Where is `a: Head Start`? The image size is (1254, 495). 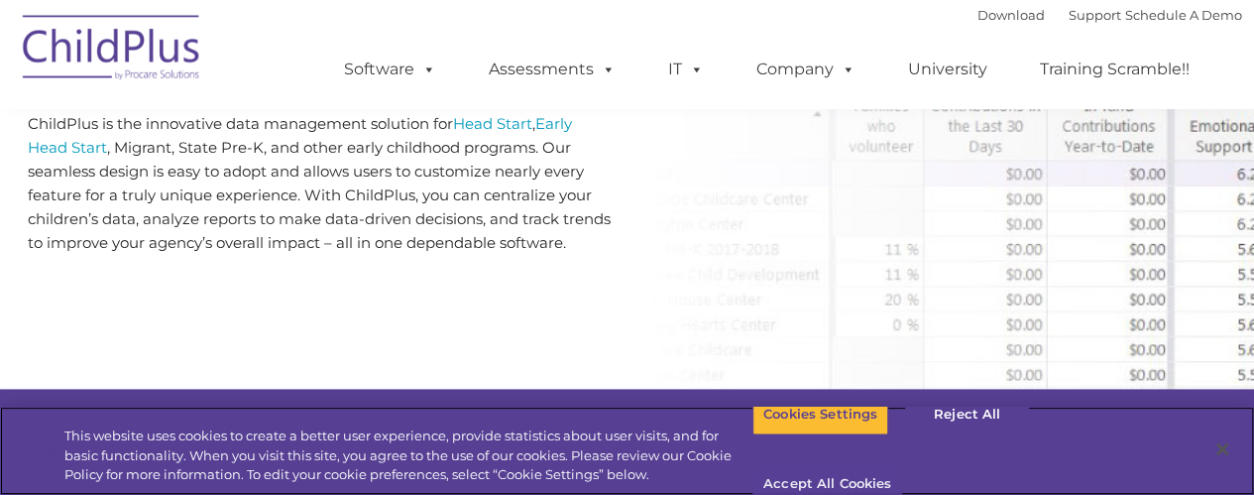
a: Head Start is located at coordinates (493, 123).